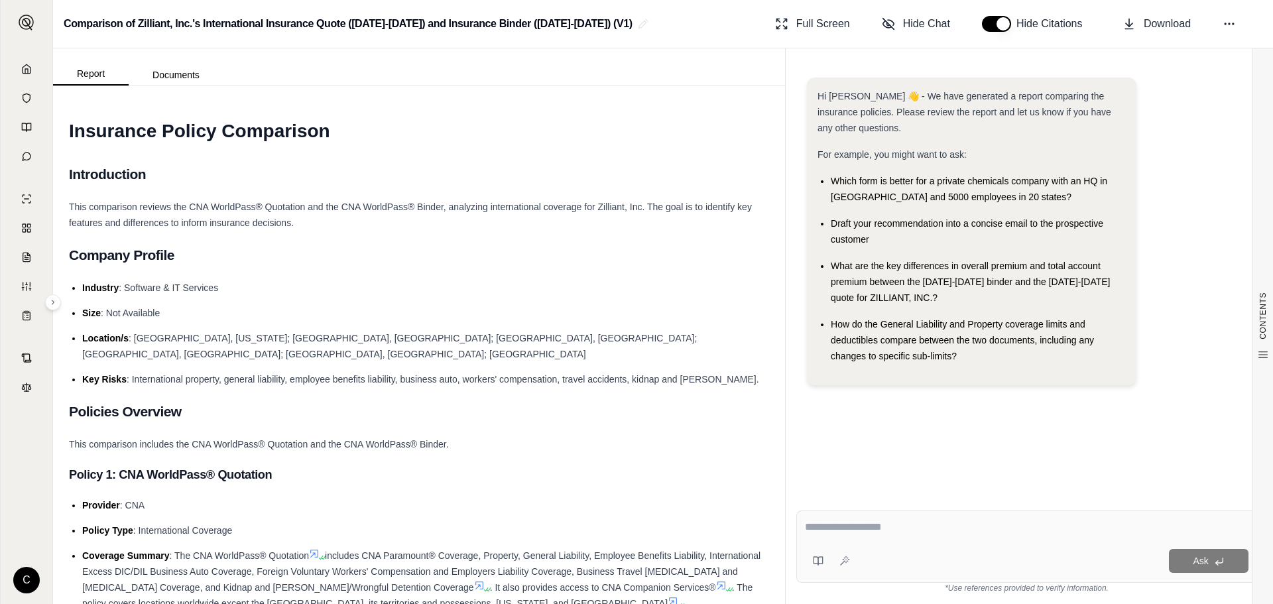 The height and width of the screenshot is (604, 1273). I want to click on span: How do the General Liability and Property coverage limits and deductibles compare between the two..., so click(962, 340).